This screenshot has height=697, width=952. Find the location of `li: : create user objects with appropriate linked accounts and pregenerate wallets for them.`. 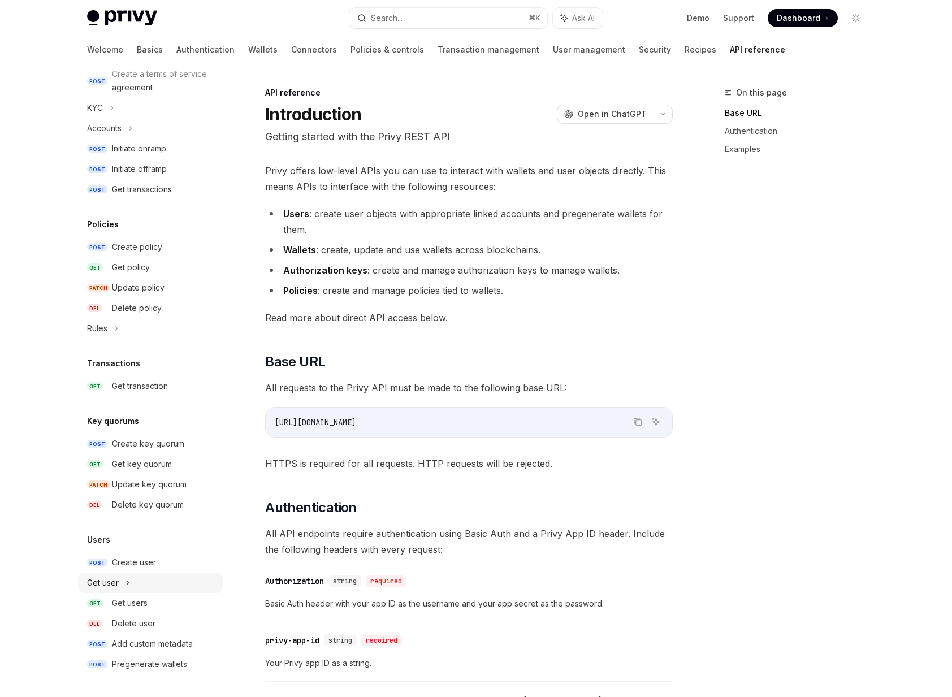

li: : create user objects with appropriate linked accounts and pregenerate wallets for them. is located at coordinates (469, 222).